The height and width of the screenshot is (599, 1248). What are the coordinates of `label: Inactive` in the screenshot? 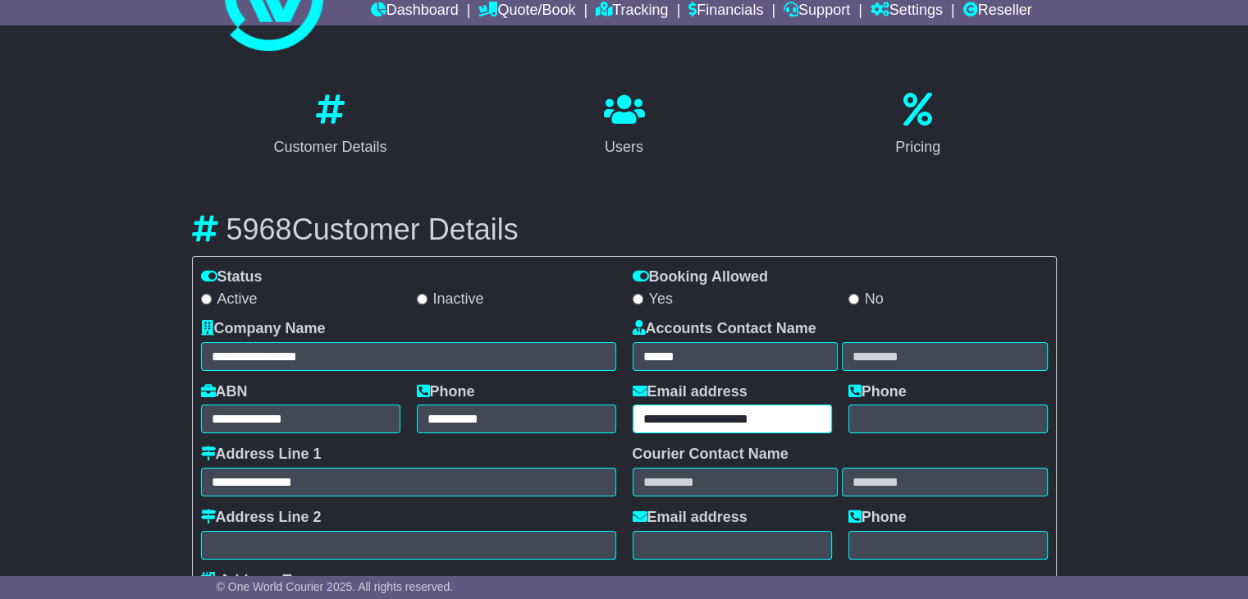 It's located at (450, 299).